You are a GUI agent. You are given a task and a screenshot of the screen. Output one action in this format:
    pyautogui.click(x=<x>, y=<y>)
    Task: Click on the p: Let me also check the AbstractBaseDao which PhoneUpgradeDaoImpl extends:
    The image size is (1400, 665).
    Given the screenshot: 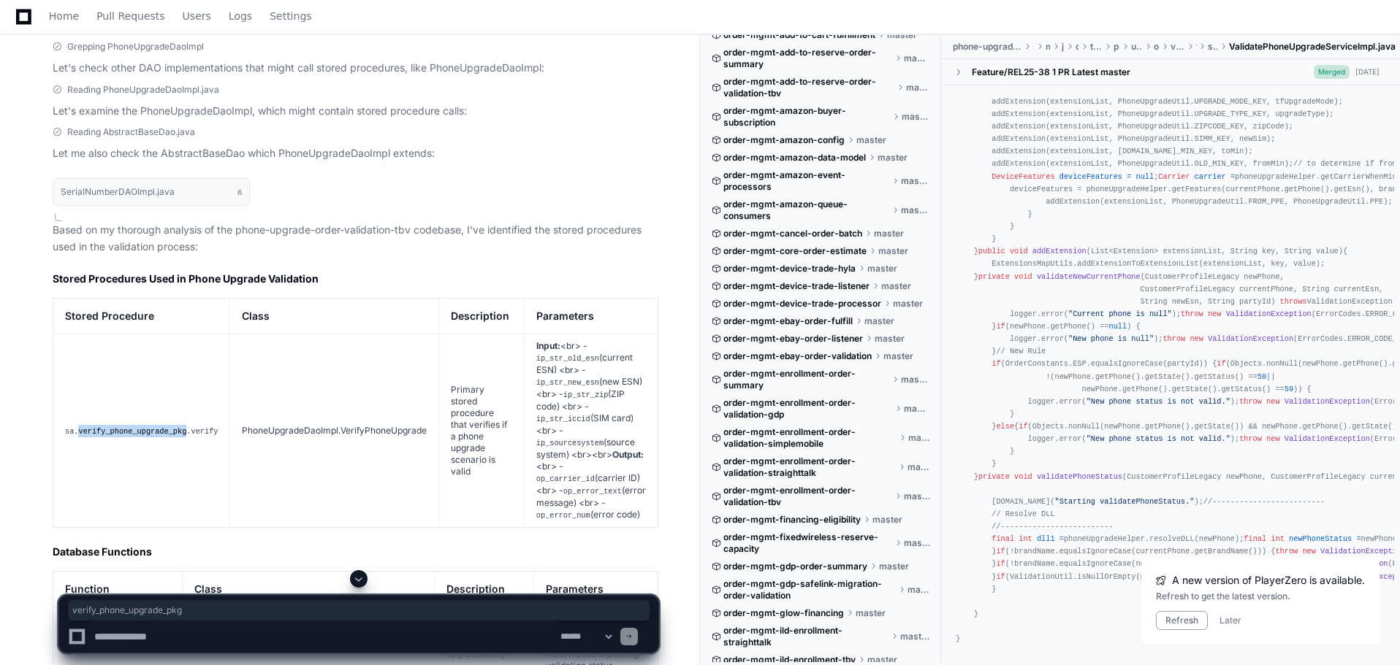 What is the action you would take?
    pyautogui.click(x=355, y=153)
    